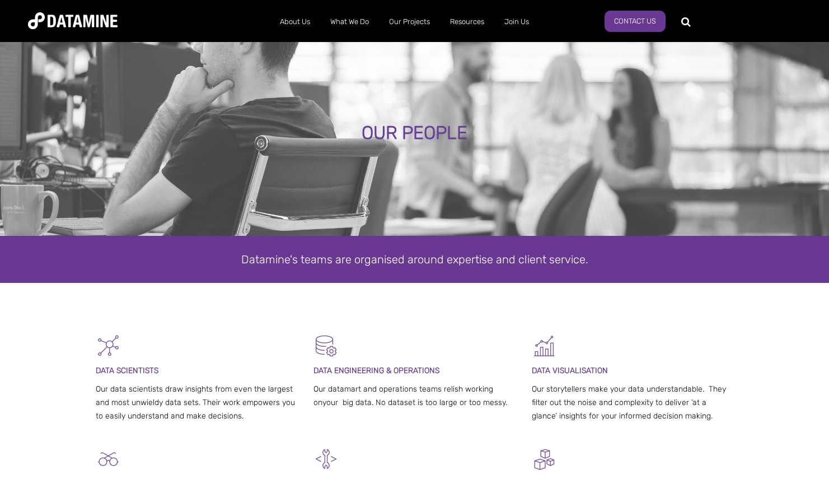 Image resolution: width=829 pixels, height=479 pixels. Describe the element at coordinates (633, 402) in the screenshot. I see `p: Our storytellers make your data understandable. They filter out the noise and complexity to deliv...` at that location.